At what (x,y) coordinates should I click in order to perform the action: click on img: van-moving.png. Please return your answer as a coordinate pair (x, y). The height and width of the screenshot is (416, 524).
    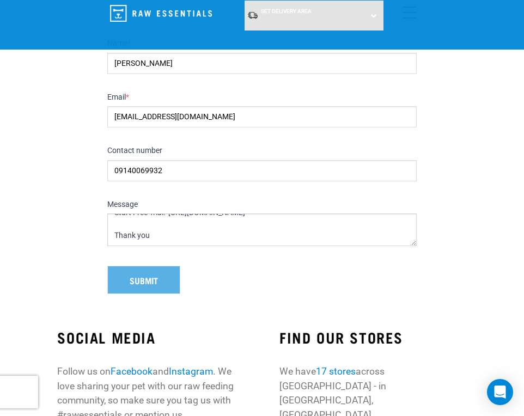
    Looking at the image, I should click on (253, 15).